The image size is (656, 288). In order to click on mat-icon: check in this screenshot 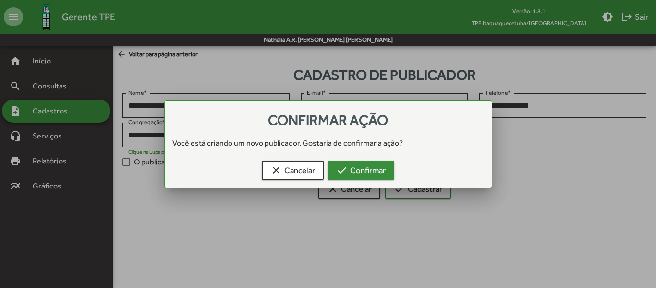, I will do `click(342, 170)`.